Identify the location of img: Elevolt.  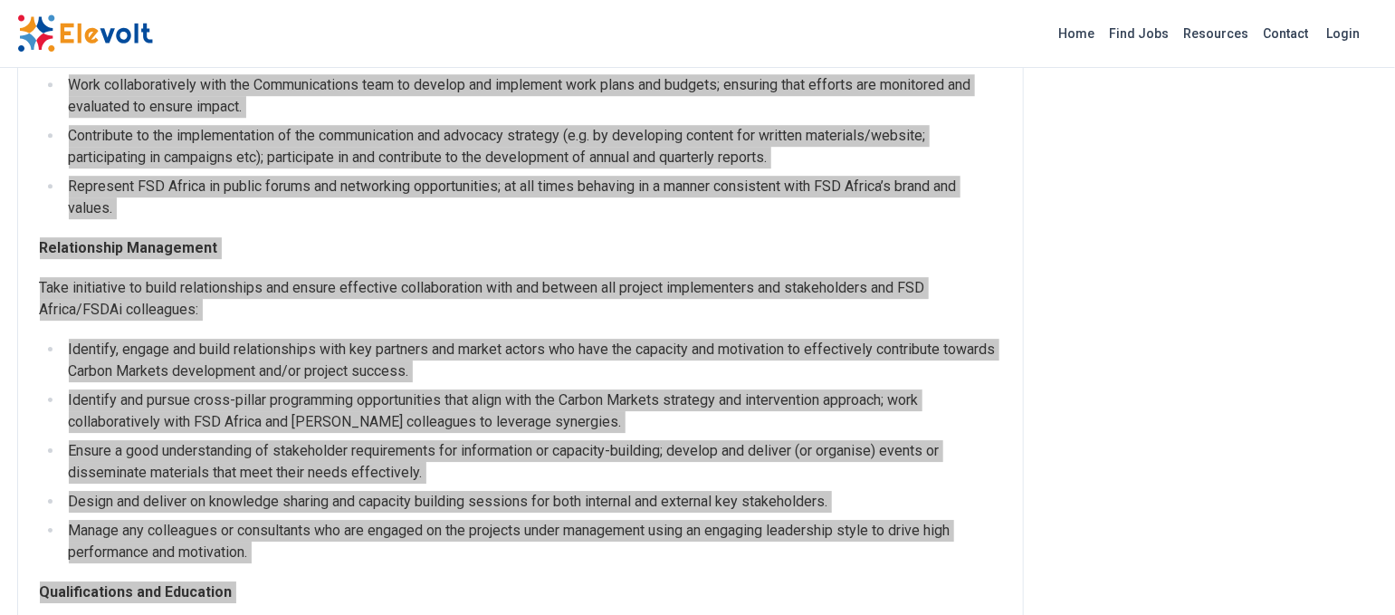
(85, 34).